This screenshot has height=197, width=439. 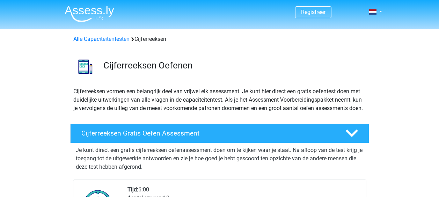 I want to click on p: Cijferreeksen vormen een belangrijk deel van vrijwel elk assessment. Je kunt hier direct een grat..., so click(x=219, y=100).